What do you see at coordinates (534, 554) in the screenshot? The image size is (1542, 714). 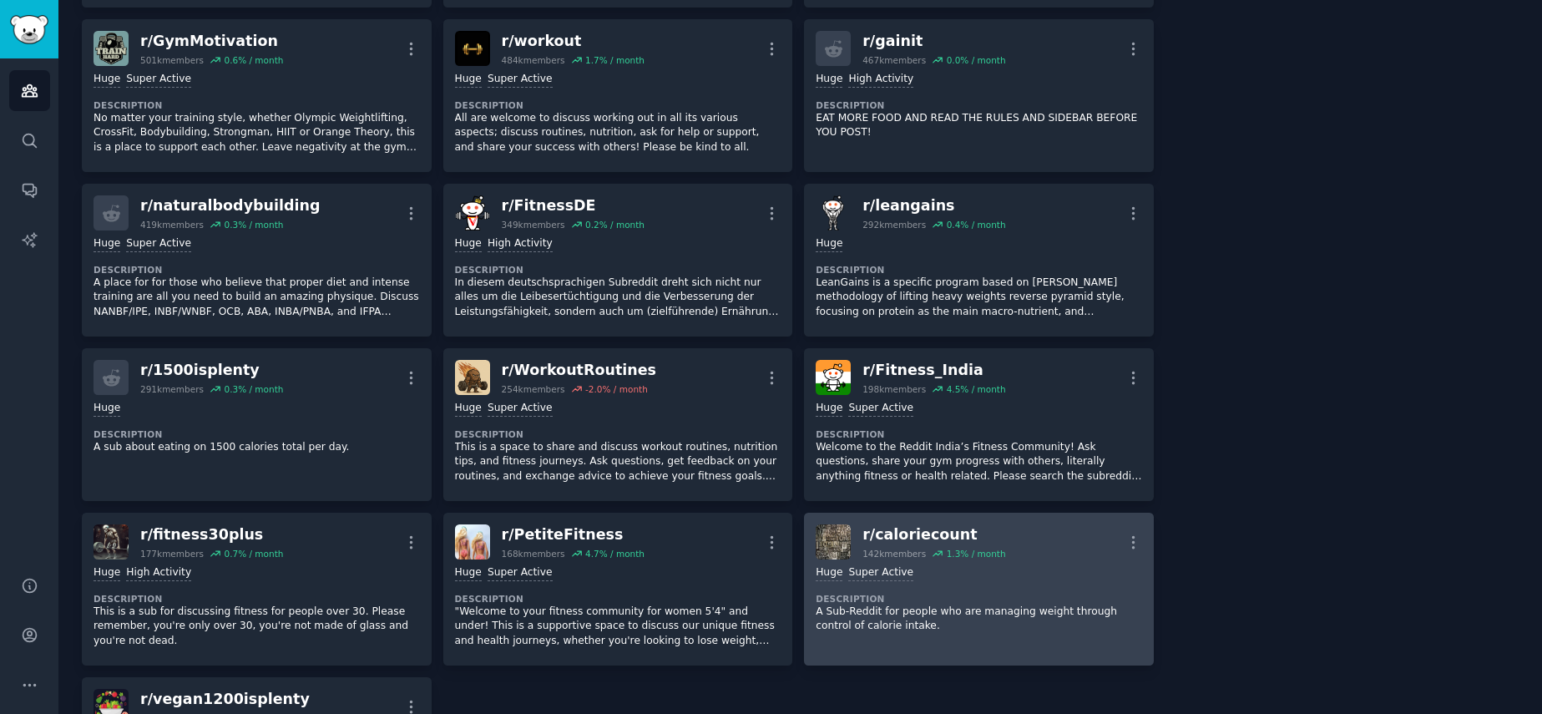 I see `div: 168k members` at bounding box center [534, 554].